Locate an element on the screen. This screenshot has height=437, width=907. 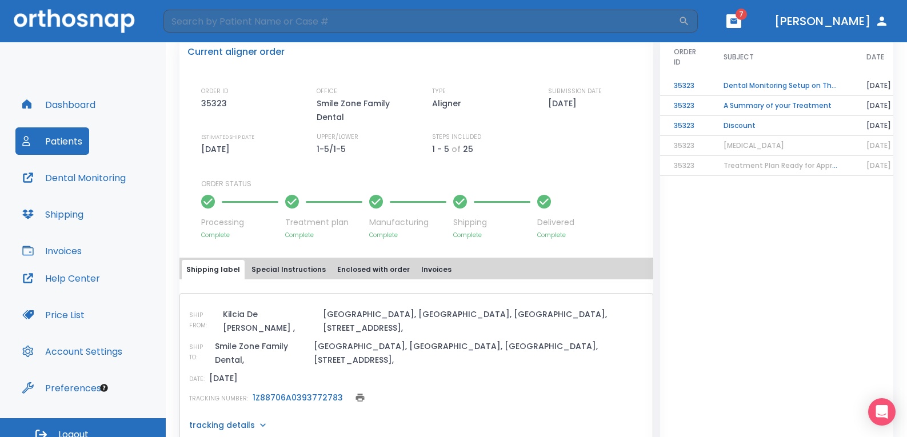
a: Dashboard is located at coordinates (59, 105).